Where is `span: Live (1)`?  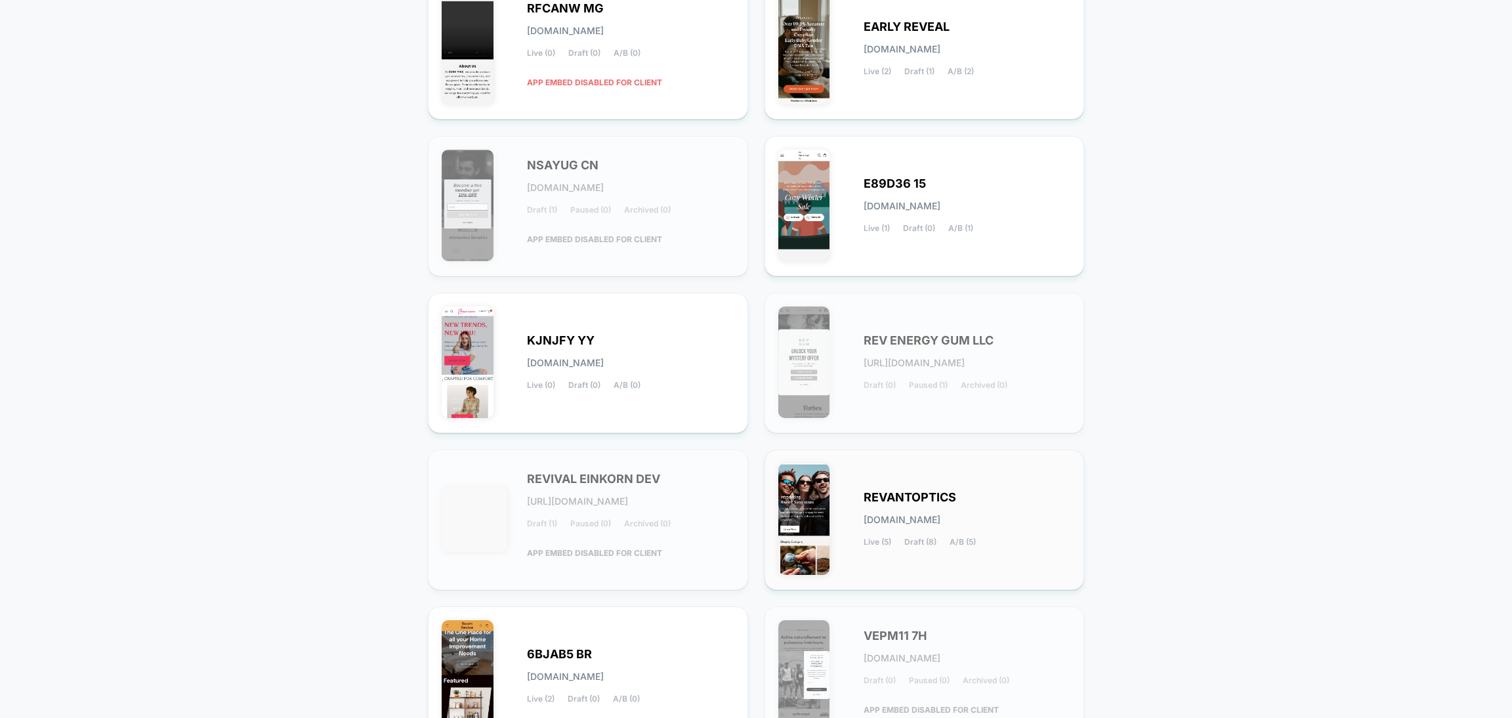
span: Live (1) is located at coordinates (877, 228).